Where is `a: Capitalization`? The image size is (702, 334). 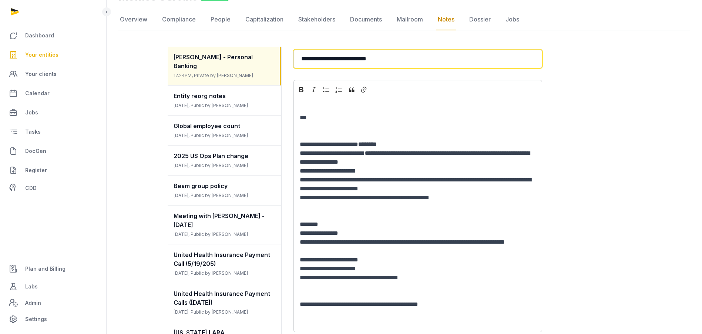 a: Capitalization is located at coordinates (264, 20).